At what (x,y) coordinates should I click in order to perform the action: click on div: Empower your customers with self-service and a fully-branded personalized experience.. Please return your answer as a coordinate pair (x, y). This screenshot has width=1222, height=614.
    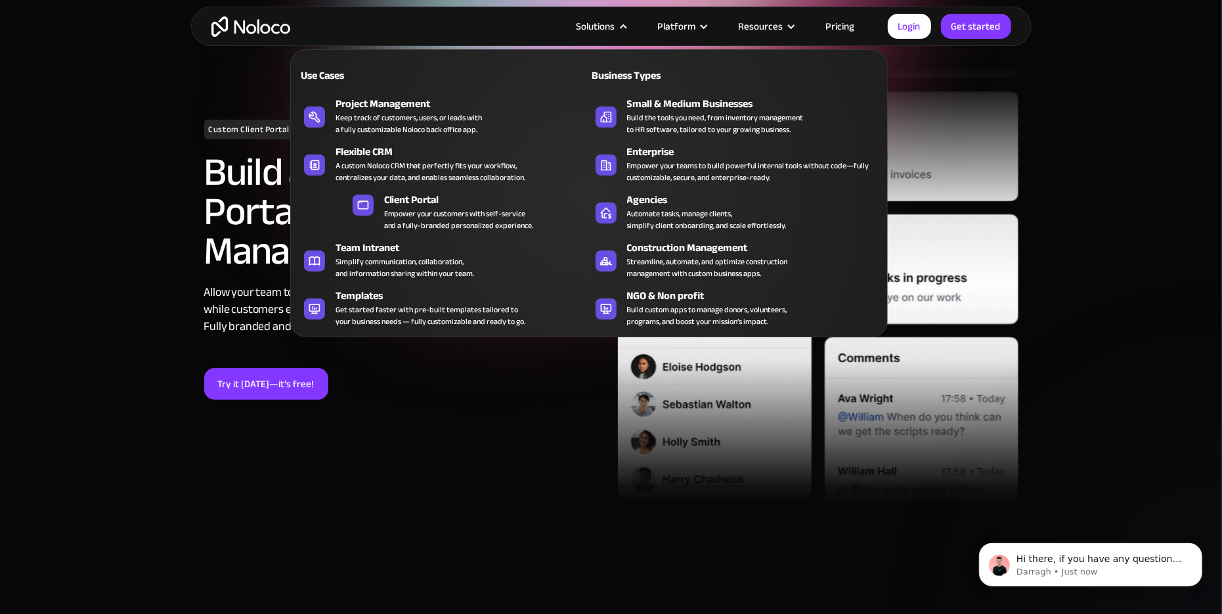
    Looking at the image, I should click on (459, 219).